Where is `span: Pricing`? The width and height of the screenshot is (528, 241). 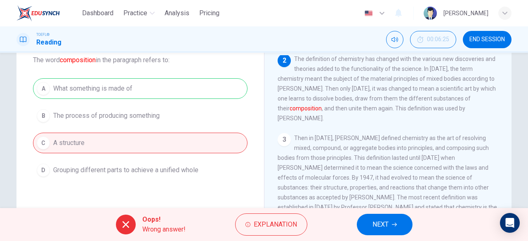
span: Pricing is located at coordinates (209, 13).